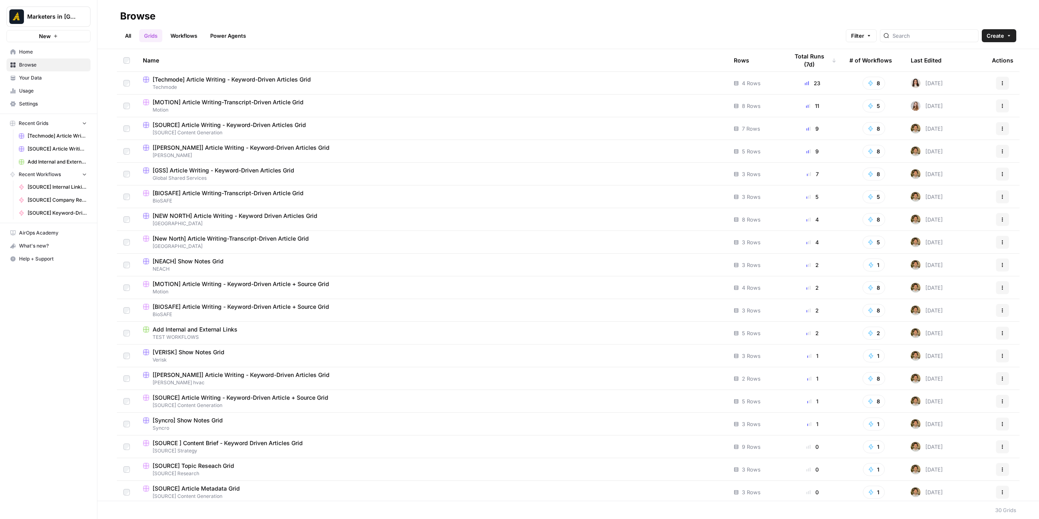 The image size is (1039, 519). Describe the element at coordinates (17, 17) in the screenshot. I see `img: Marketers in Demand Logo` at that location.